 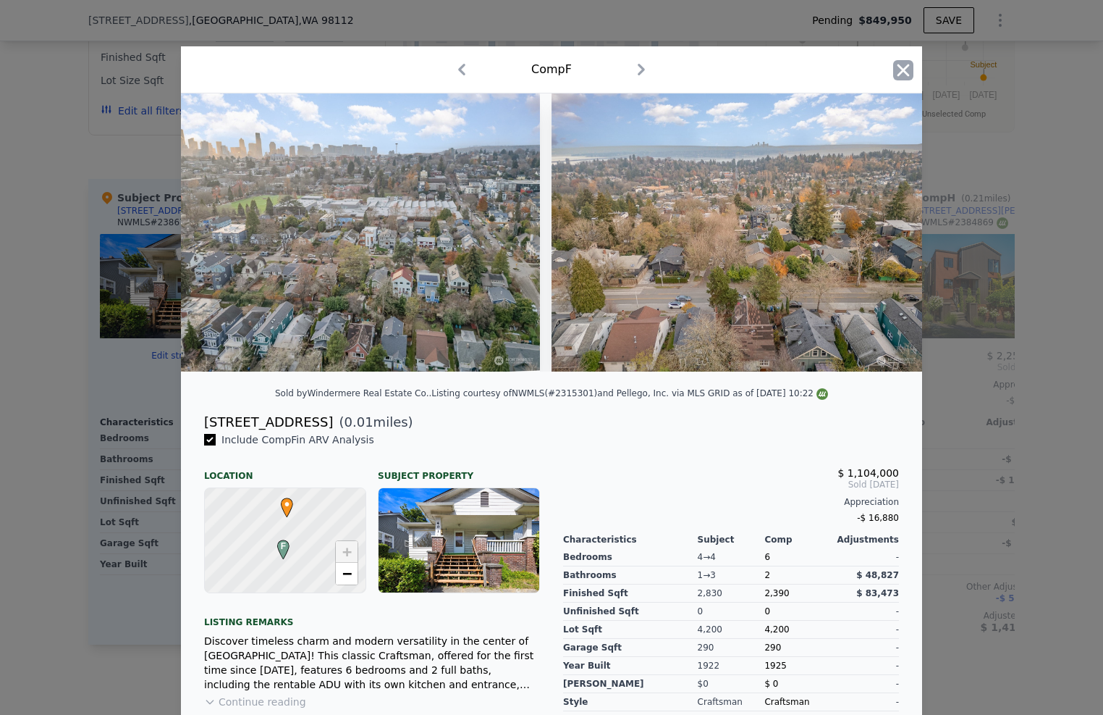 What do you see at coordinates (731, 575) in the screenshot?
I see `div: 1 → 3` at bounding box center [731, 575].